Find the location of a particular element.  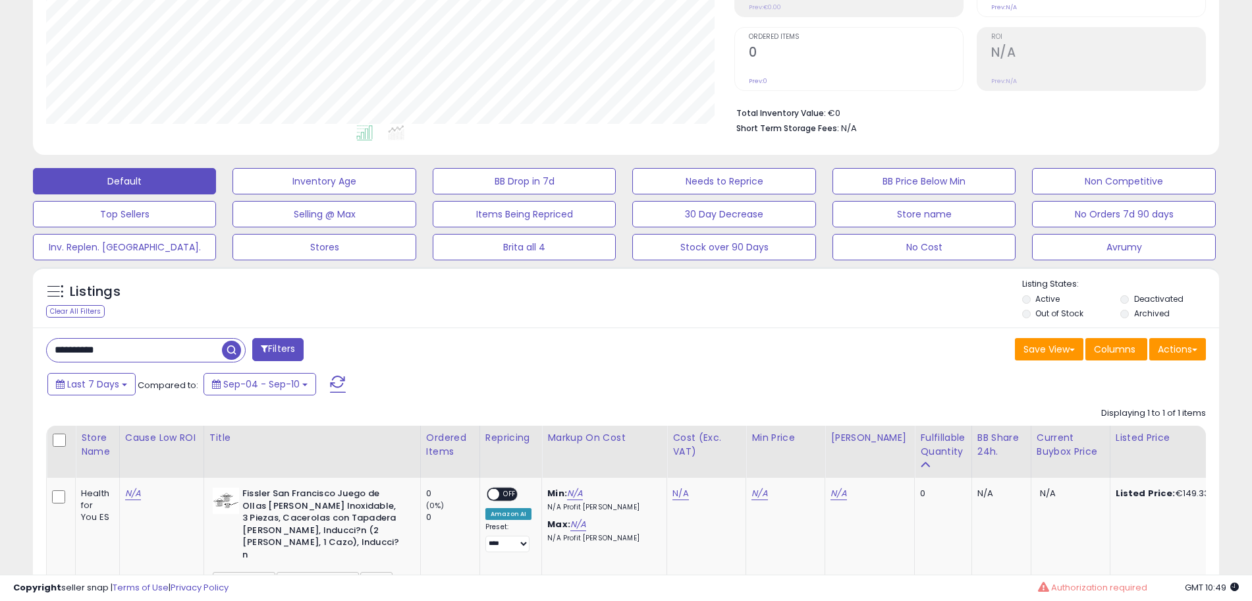

div: BB Share 24h. is located at coordinates (1001, 445).